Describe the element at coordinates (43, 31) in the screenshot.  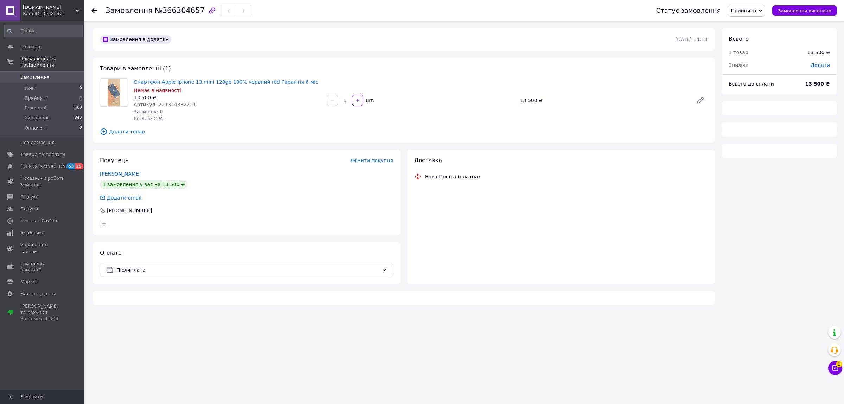
I see `input: Пошук` at that location.